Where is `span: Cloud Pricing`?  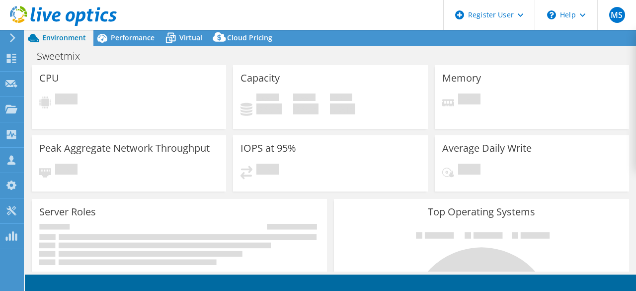
span: Cloud Pricing is located at coordinates (250, 37).